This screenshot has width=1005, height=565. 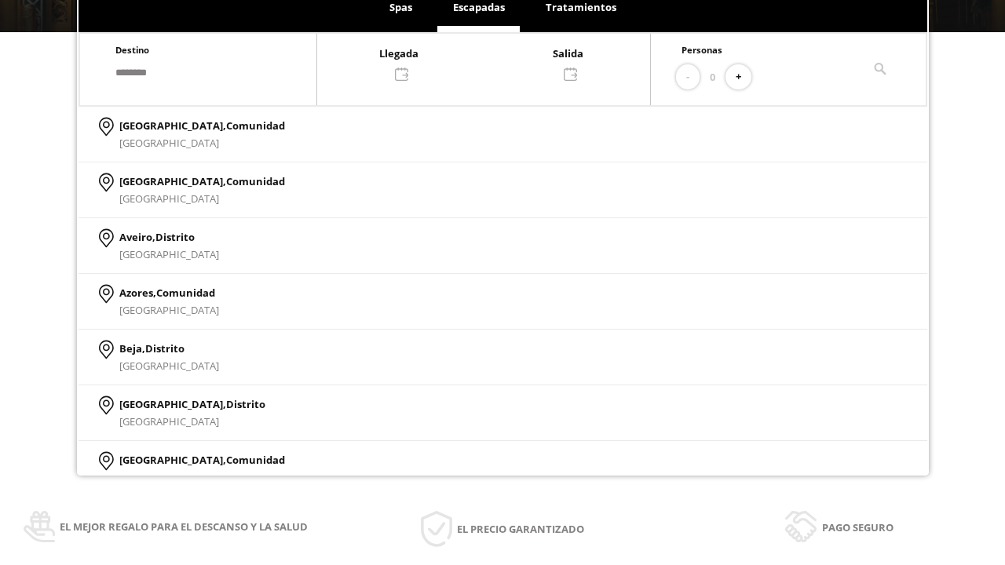 What do you see at coordinates (858, 528) in the screenshot?
I see `span: Pago seguro` at bounding box center [858, 528].